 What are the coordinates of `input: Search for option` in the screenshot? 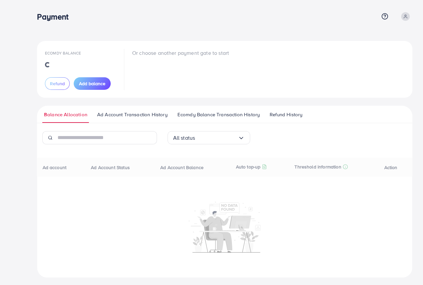 It's located at (216, 138).